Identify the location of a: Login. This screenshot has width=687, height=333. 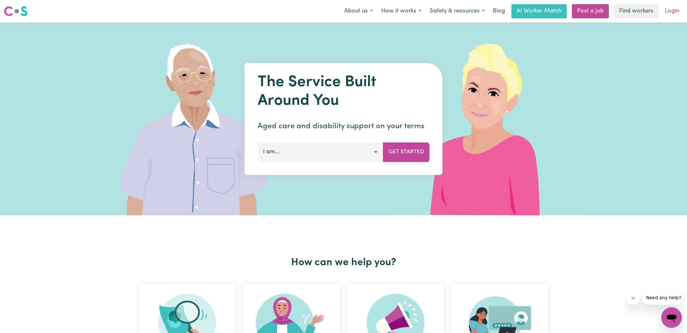
(672, 11).